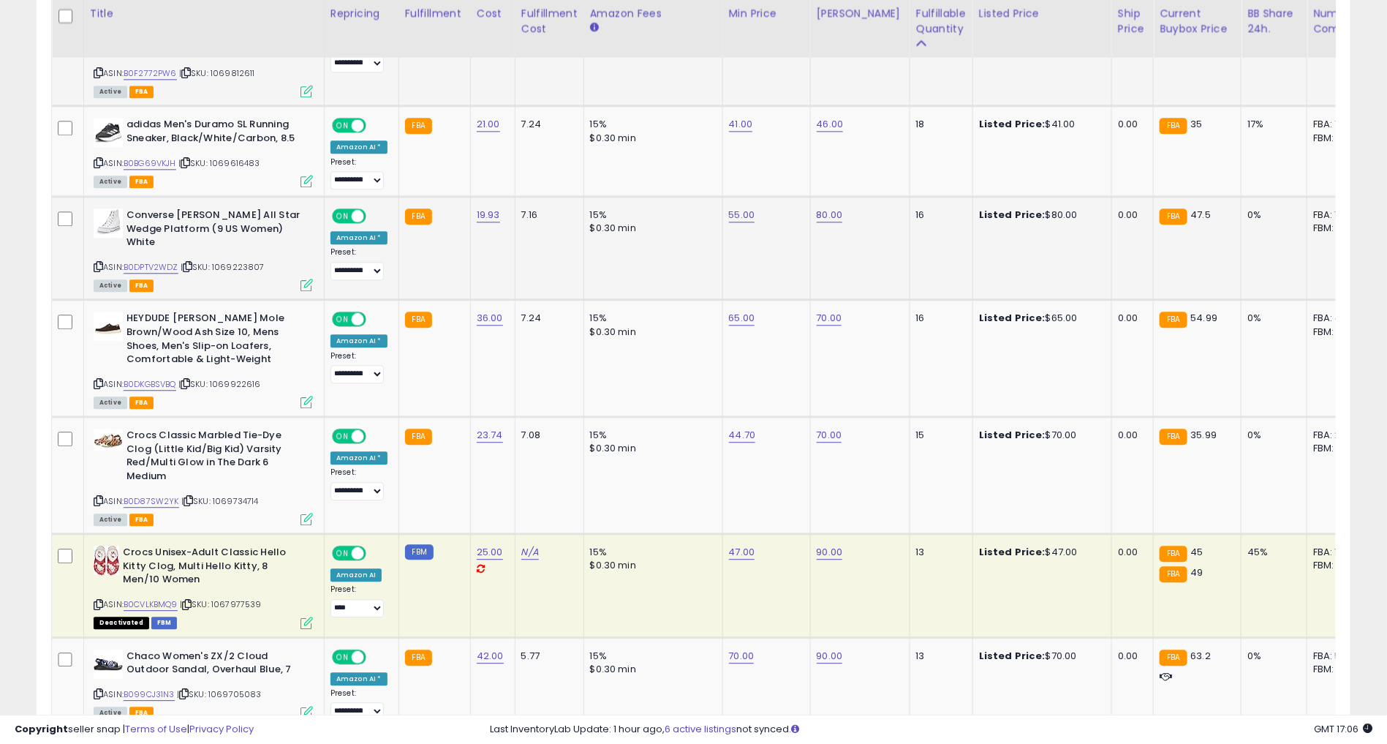  Describe the element at coordinates (108, 223) in the screenshot. I see `img: 316GWKF56vL._SL40_.jpg` at that location.